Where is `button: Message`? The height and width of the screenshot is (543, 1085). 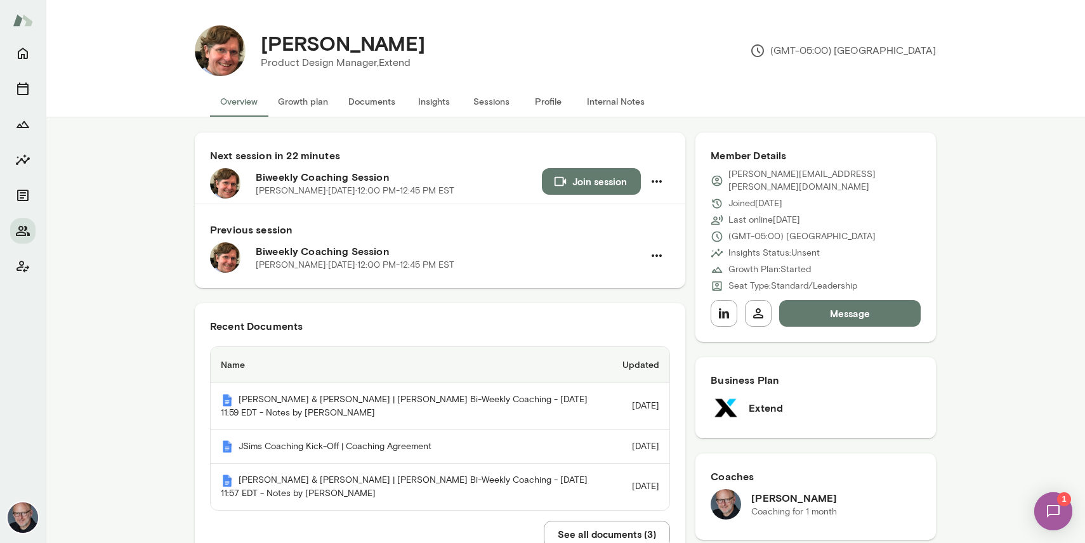
button: Message is located at coordinates (850, 313).